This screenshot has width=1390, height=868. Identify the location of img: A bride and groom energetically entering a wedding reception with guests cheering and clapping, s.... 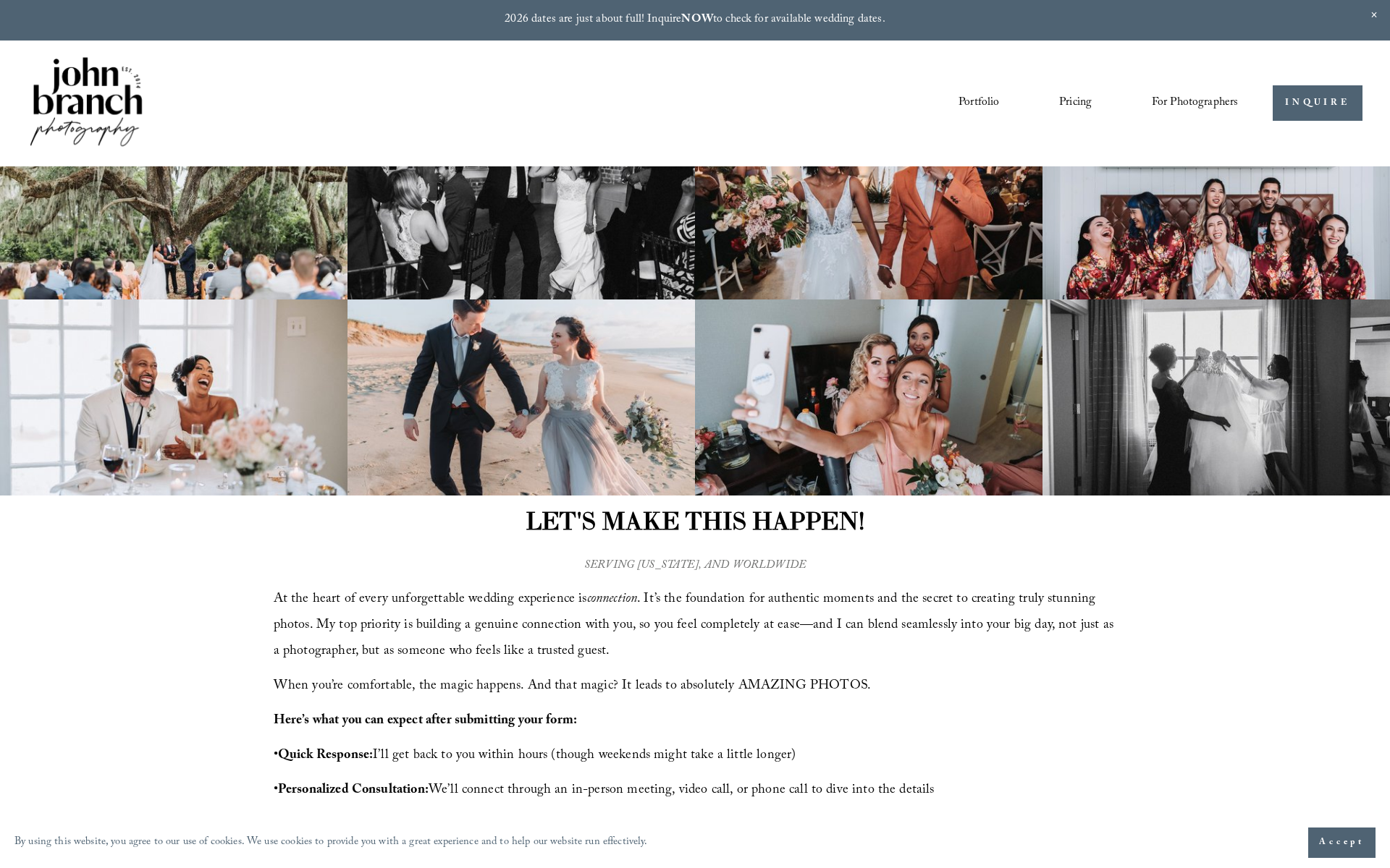
(522, 201).